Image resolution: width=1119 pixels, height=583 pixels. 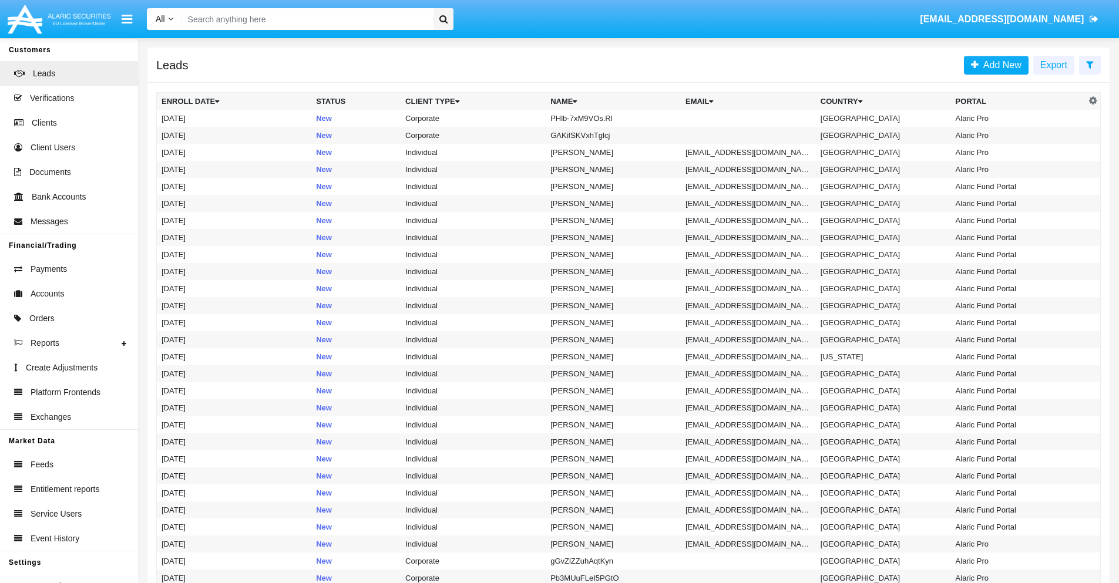 I want to click on h5: Leads, so click(x=172, y=65).